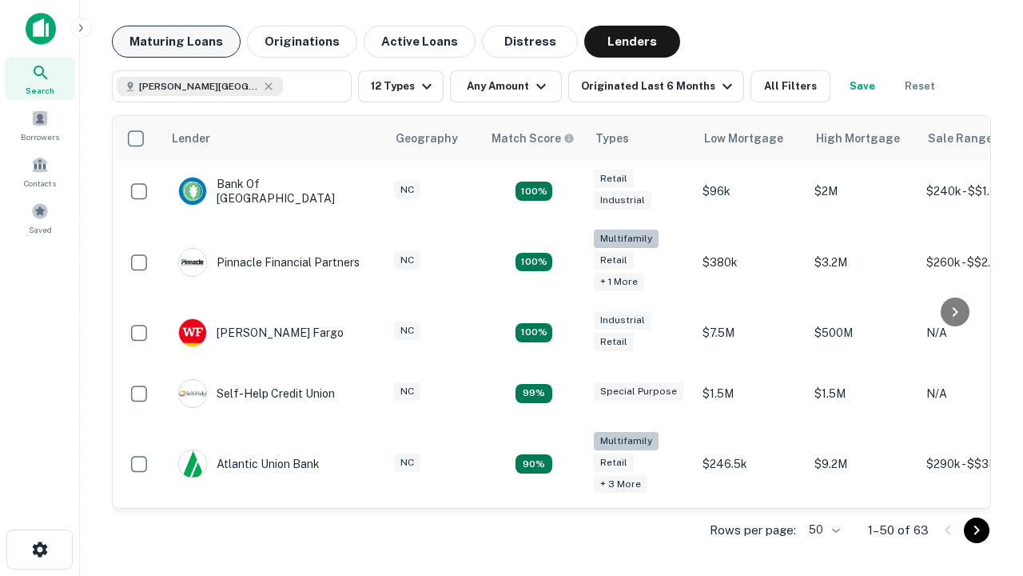  I want to click on button: Reset, so click(920, 86).